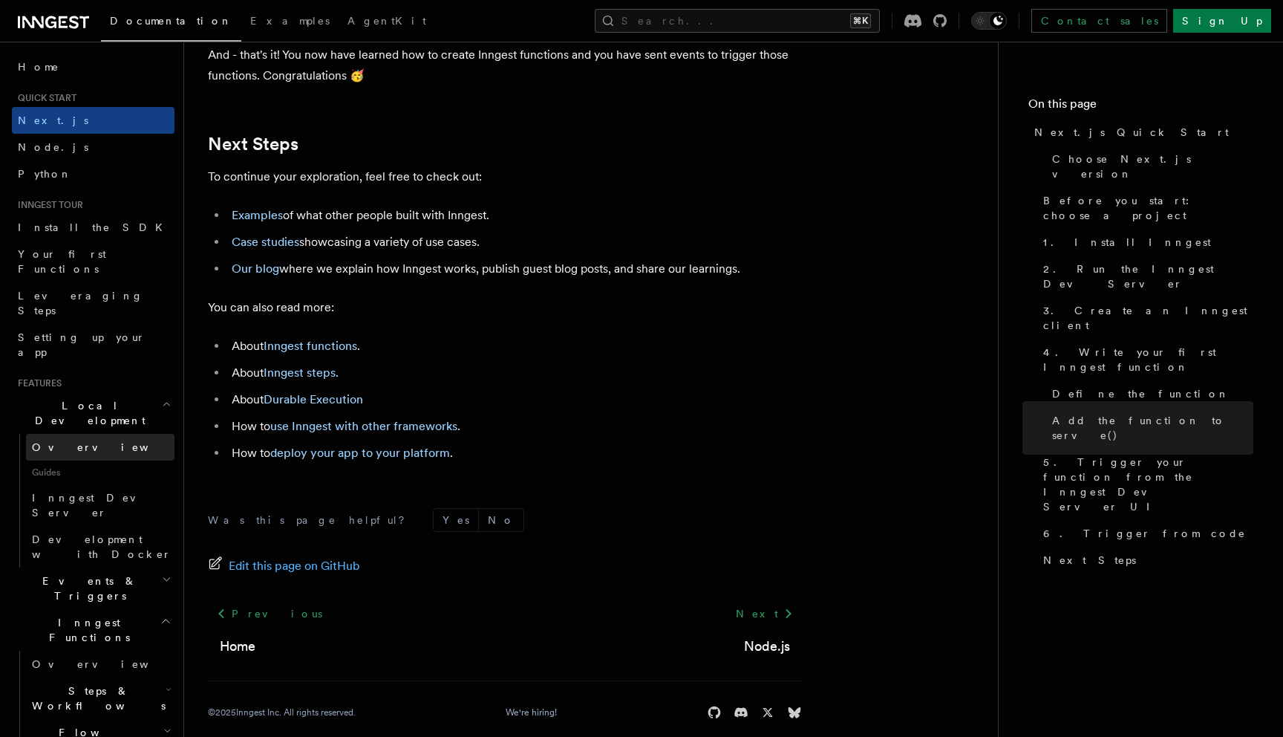 The height and width of the screenshot is (737, 1283). Describe the element at coordinates (171, 23) in the screenshot. I see `a: Documentation` at that location.